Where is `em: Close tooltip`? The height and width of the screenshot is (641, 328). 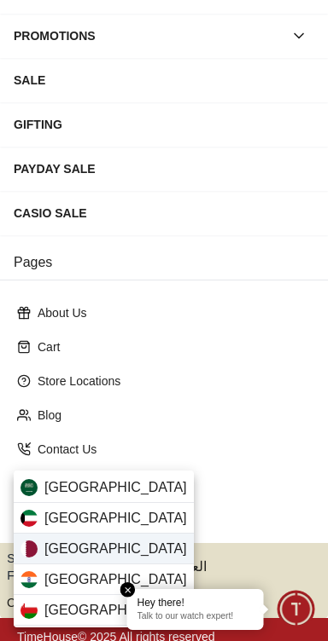 em: Close tooltip is located at coordinates (128, 590).